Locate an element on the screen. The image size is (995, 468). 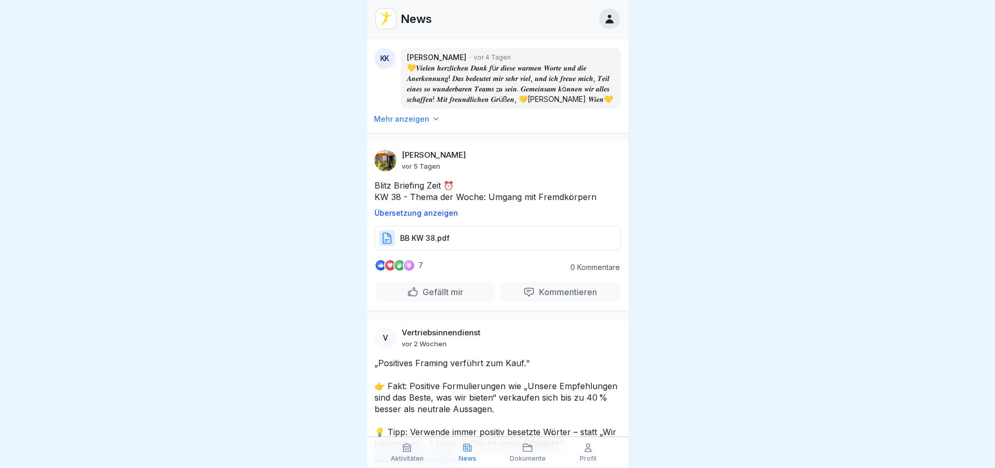
p: 7 is located at coordinates (421, 265).